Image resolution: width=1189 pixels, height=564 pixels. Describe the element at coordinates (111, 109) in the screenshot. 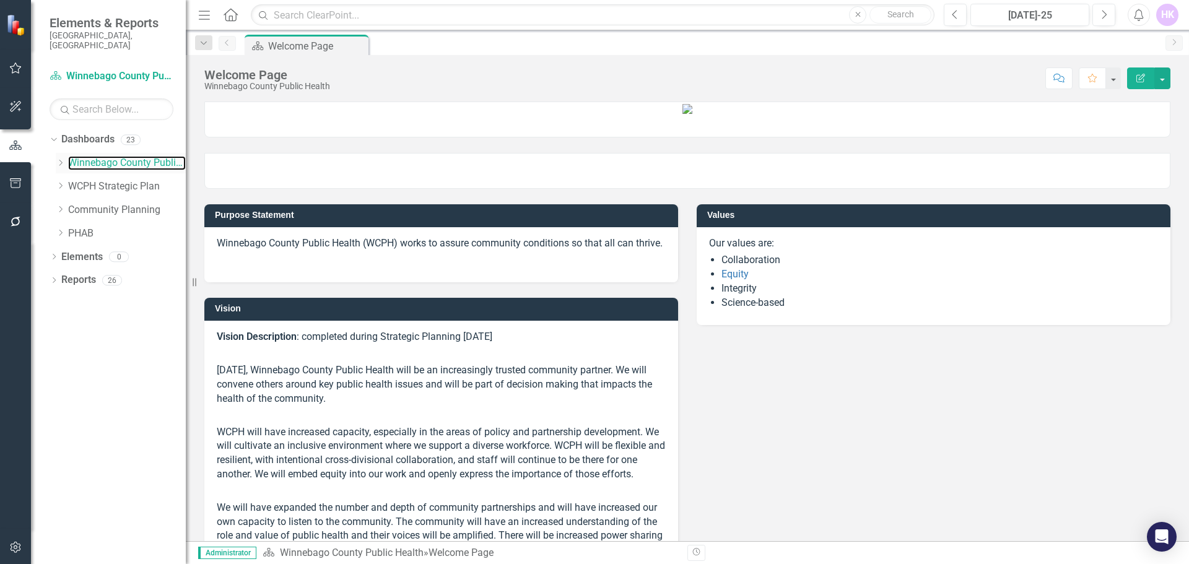

I see `input: Search Below...` at that location.